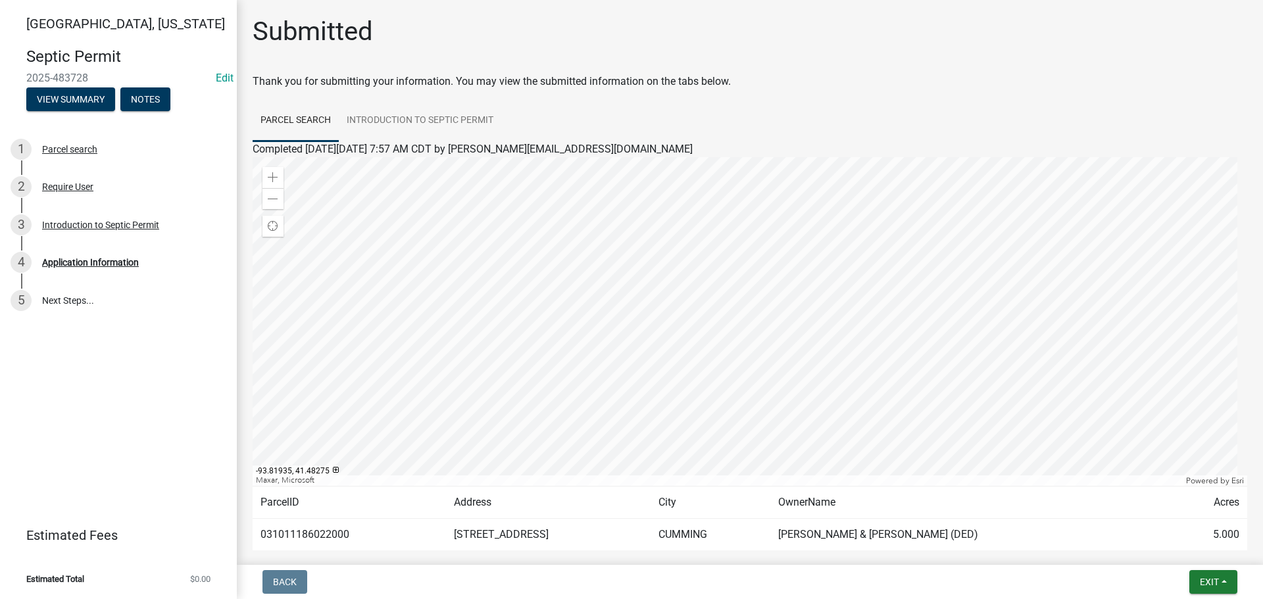  What do you see at coordinates (1215, 481) in the screenshot?
I see `div: Powered by` at bounding box center [1215, 481].